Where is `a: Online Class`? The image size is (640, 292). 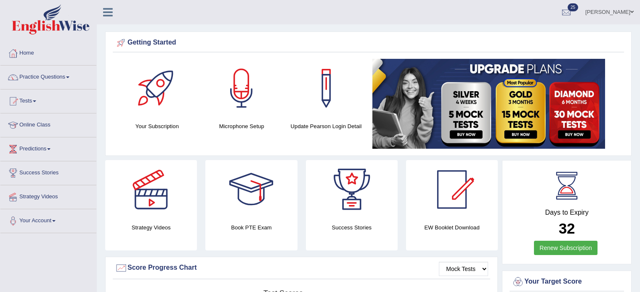
a: Online Class is located at coordinates (48, 124).